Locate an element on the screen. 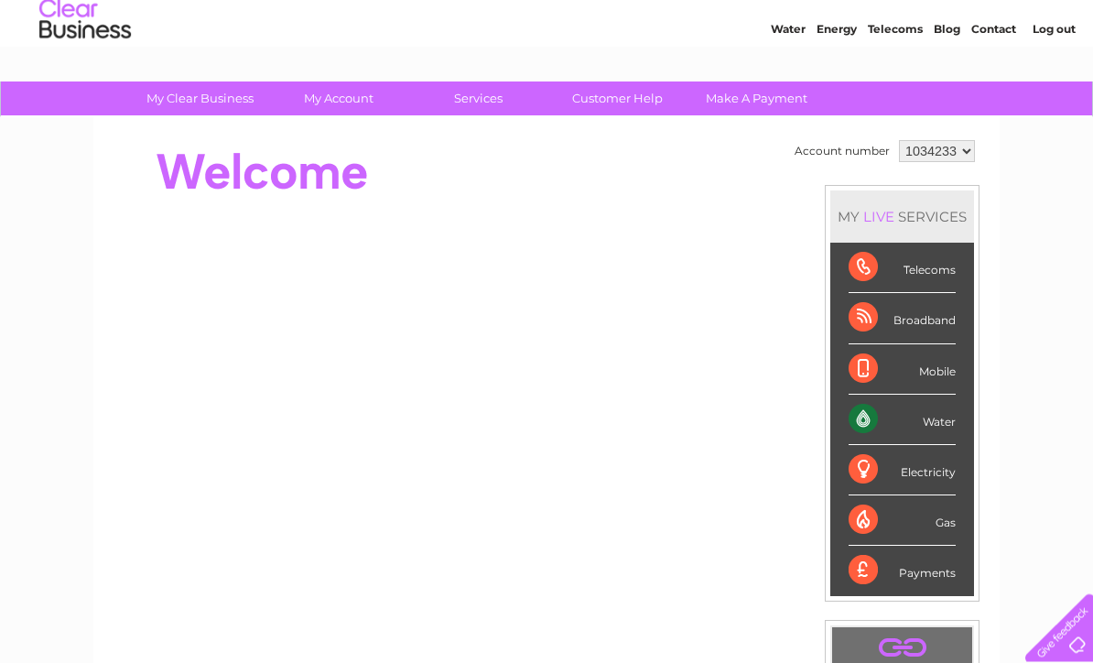 The image size is (1093, 663). img: logo.png is located at coordinates (85, 75).